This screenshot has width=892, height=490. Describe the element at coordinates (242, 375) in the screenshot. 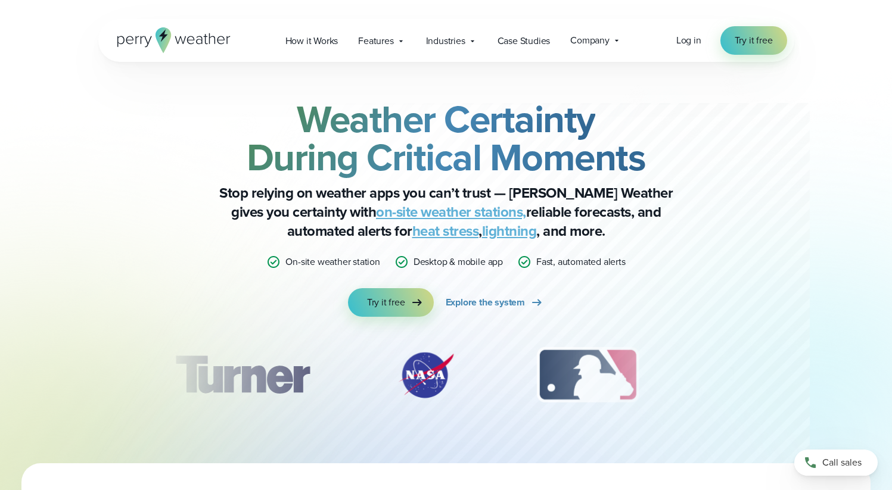

I see `div: 1 of 12` at that location.